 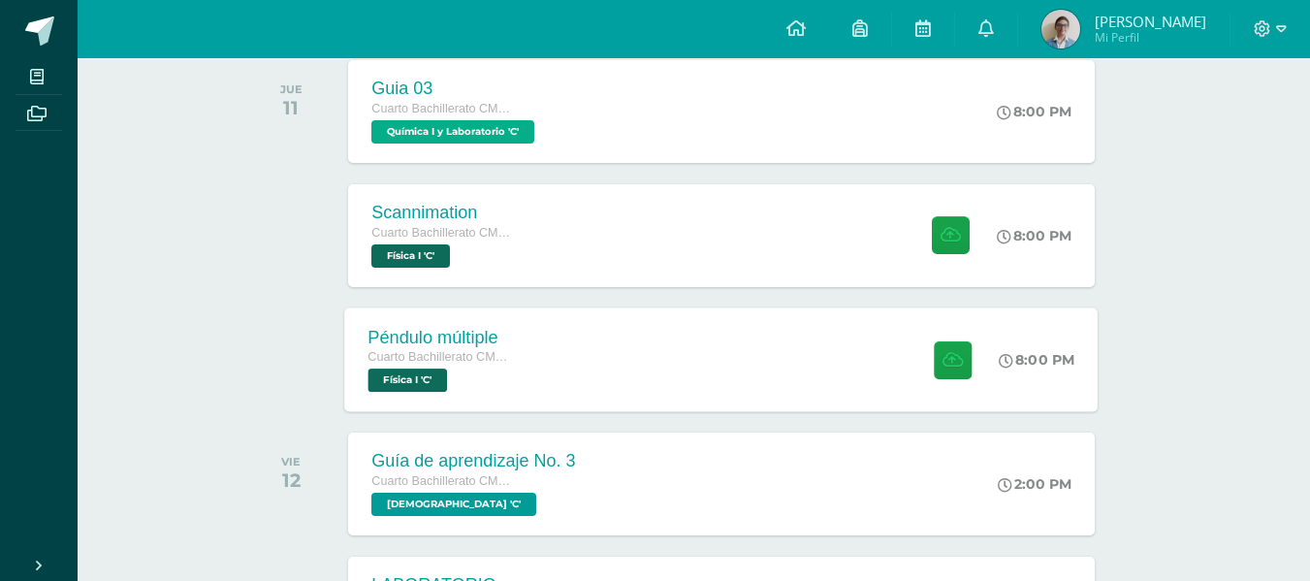 What do you see at coordinates (1150, 37) in the screenshot?
I see `span: Mi Perfil` at bounding box center [1150, 37].